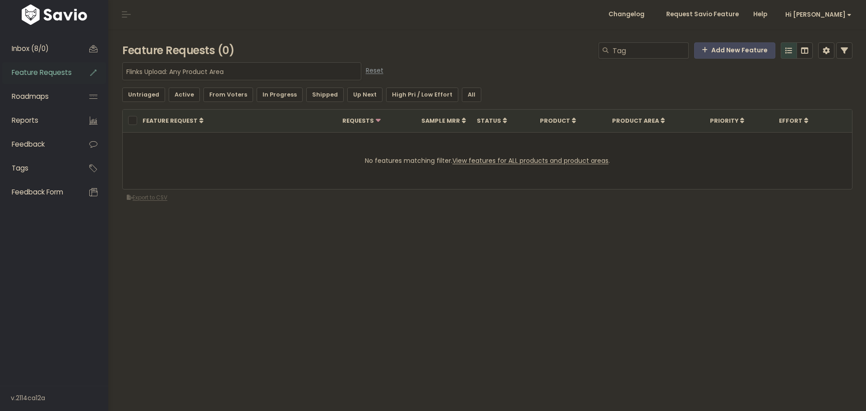 The width and height of the screenshot is (866, 411). What do you see at coordinates (626, 14) in the screenshot?
I see `span: Changelog` at bounding box center [626, 14].